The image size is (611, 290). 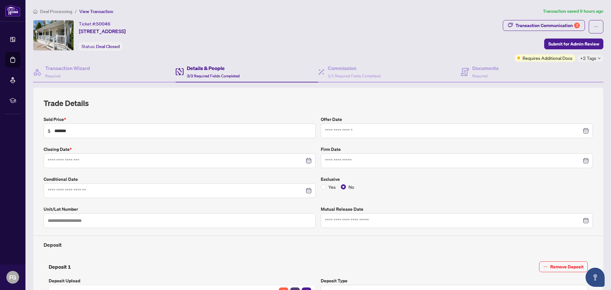 I want to click on div: 3, so click(x=577, y=25).